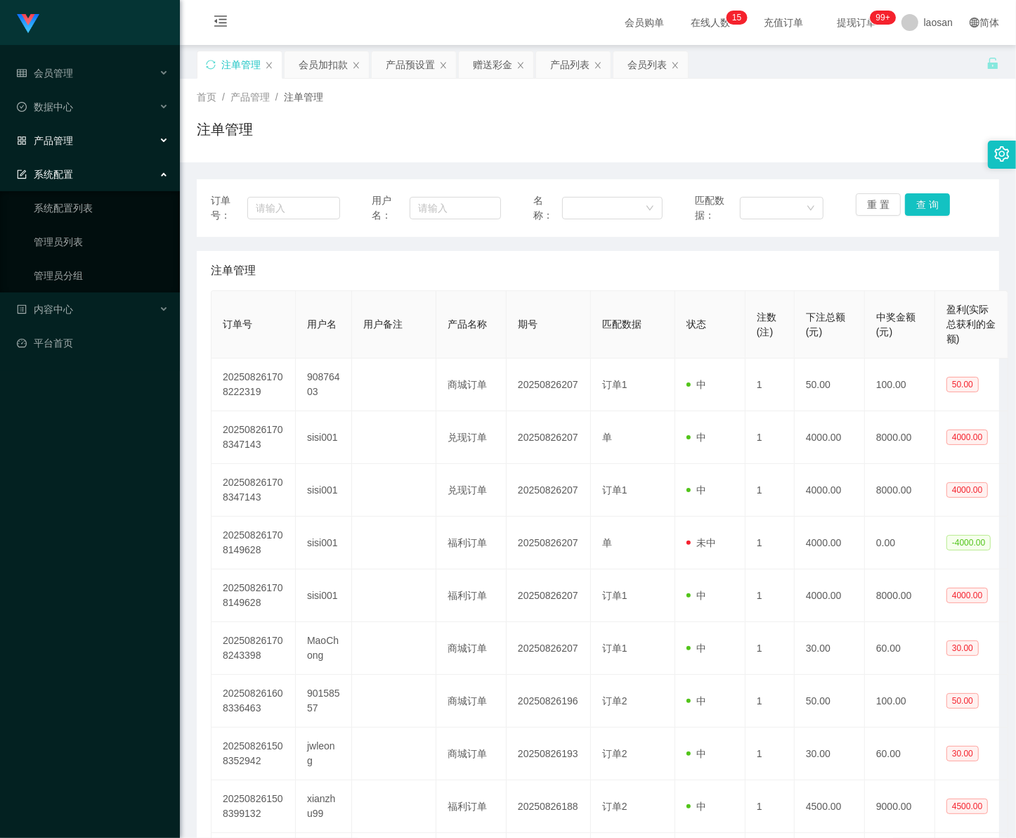 Image resolution: width=1016 pixels, height=838 pixels. I want to click on td: 60.00, so click(900, 753).